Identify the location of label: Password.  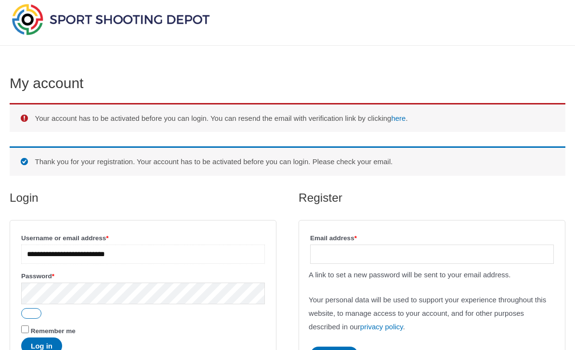
(143, 276).